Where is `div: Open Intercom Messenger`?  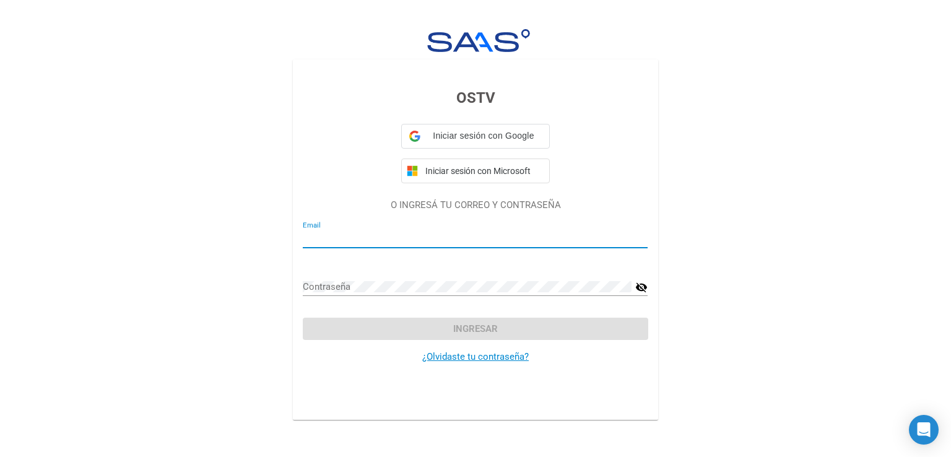
div: Open Intercom Messenger is located at coordinates (924, 430).